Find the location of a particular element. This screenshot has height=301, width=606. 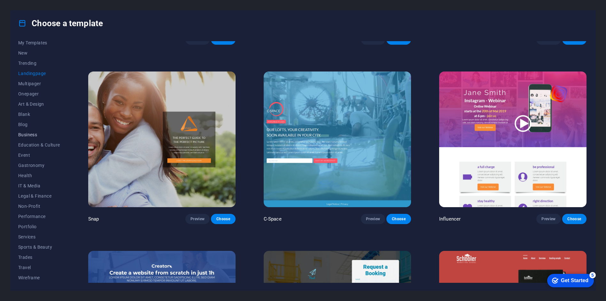

span: Onepager is located at coordinates (39, 94).